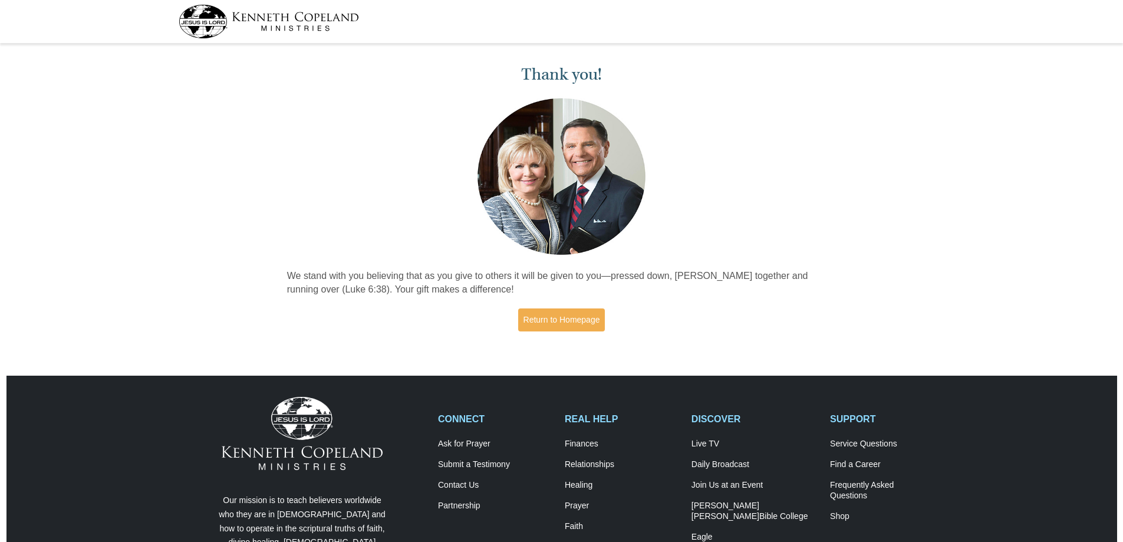  Describe the element at coordinates (755, 485) in the screenshot. I see `a: Join Us at an Event` at that location.